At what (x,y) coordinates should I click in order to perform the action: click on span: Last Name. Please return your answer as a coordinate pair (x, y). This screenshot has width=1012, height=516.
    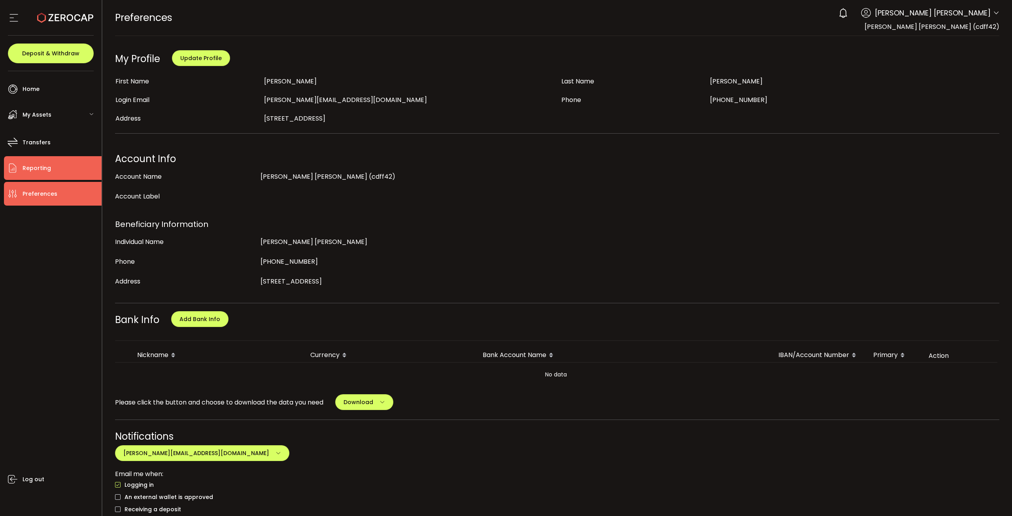
    Looking at the image, I should click on (577, 81).